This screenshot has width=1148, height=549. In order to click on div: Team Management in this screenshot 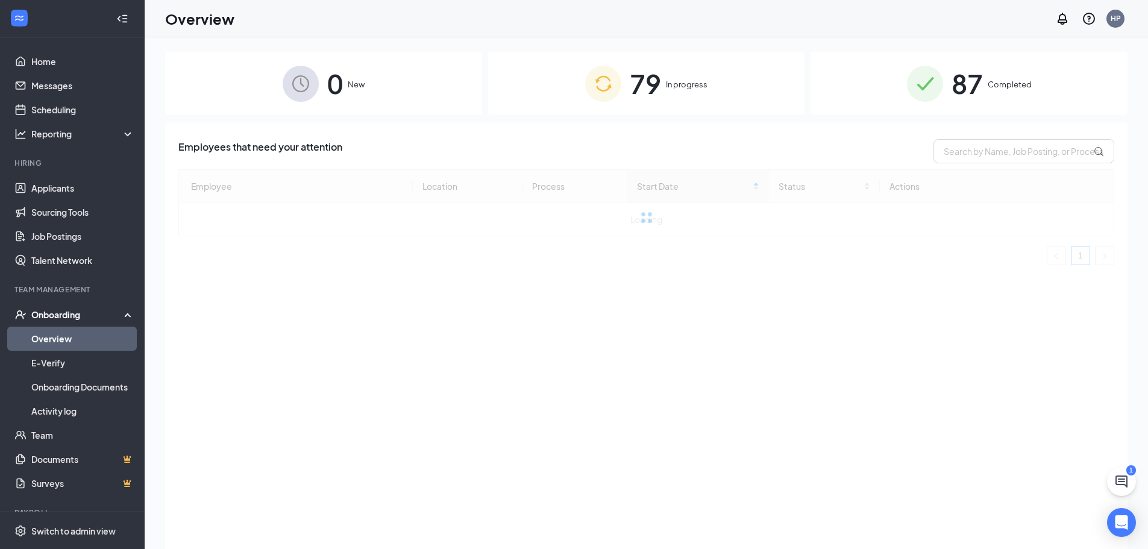, I will do `click(73, 289)`.